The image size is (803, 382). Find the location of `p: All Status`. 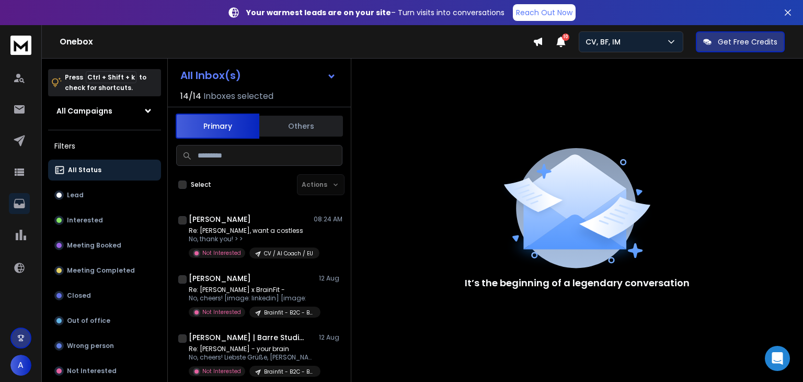

p: All Status is located at coordinates (85, 170).